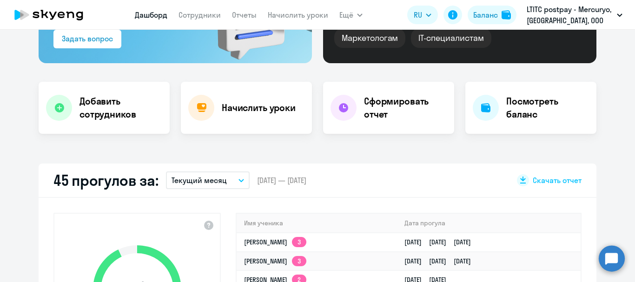 Image resolution: width=635 pixels, height=282 pixels. What do you see at coordinates (492, 15) in the screenshot?
I see `a: Балансbalance` at bounding box center [492, 15].